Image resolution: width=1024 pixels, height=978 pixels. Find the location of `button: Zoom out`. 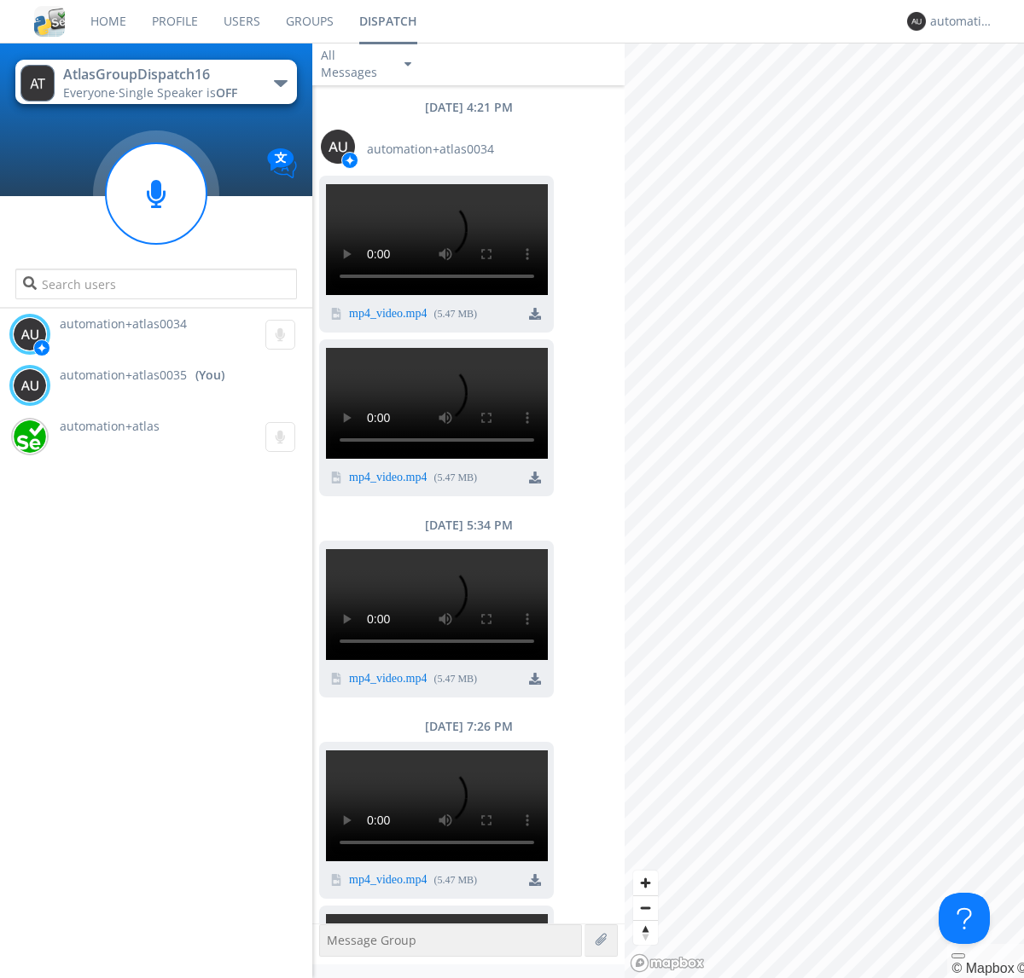

button: Zoom out is located at coordinates (645, 908).